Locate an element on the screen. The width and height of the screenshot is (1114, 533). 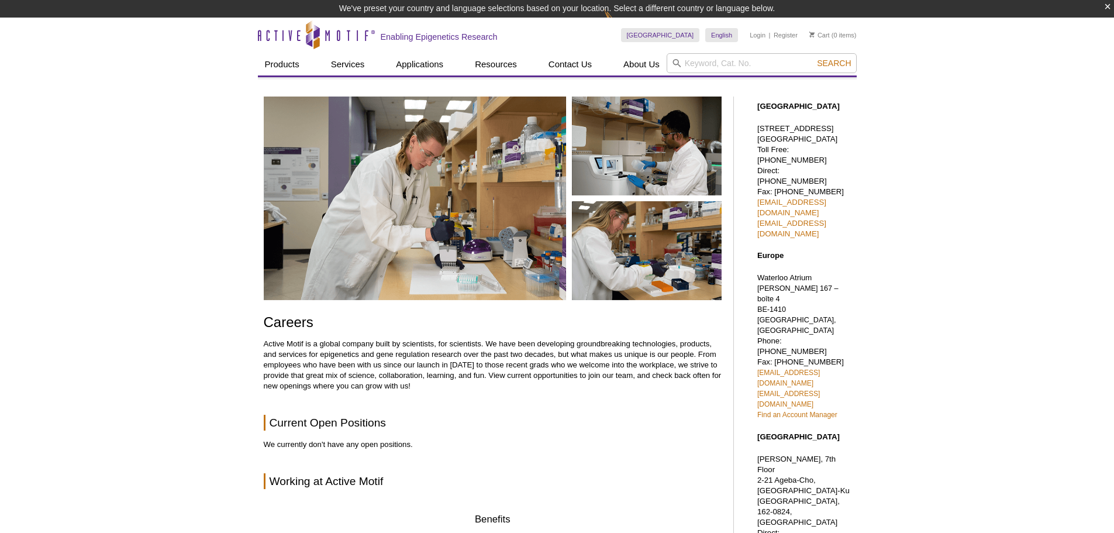
p: Active Motif is a global company built by scientists, for scientists. We have been developing gro... is located at coordinates (492, 365).